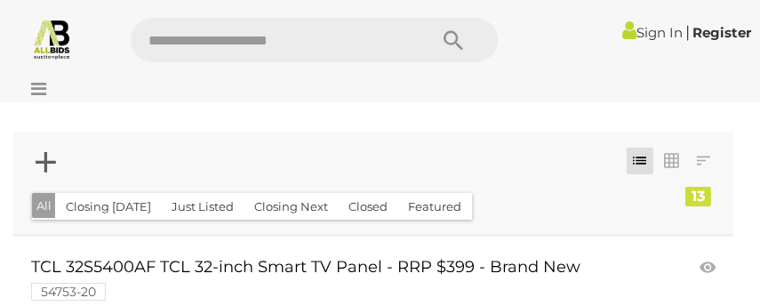 The image size is (760, 306). I want to click on a: Sign In, so click(652, 32).